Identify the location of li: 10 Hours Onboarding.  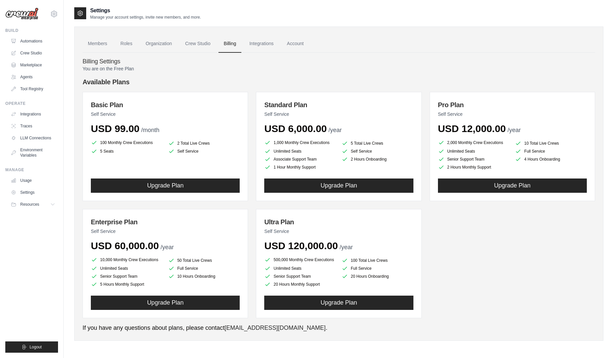
(204, 276).